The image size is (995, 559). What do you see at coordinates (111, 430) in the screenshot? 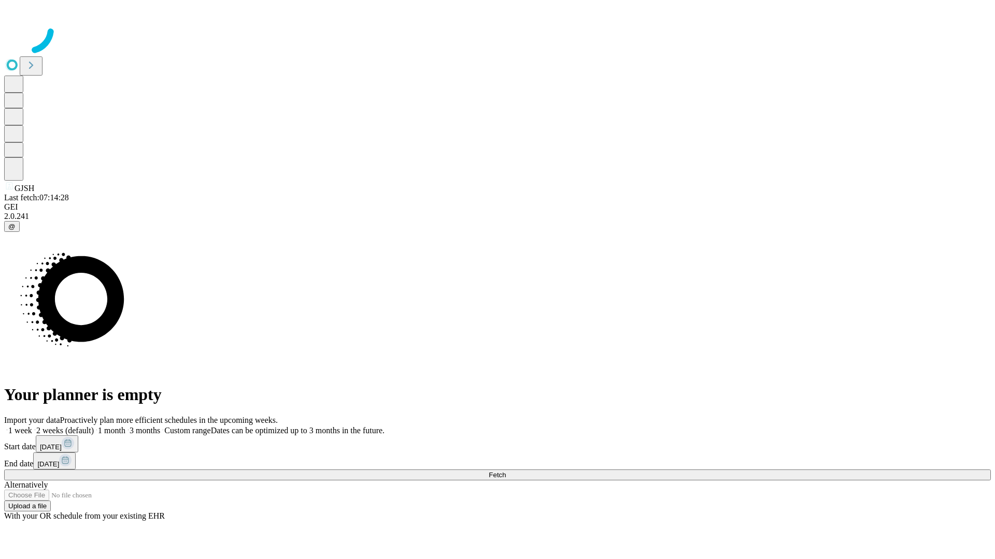
I see `span: 1 month` at bounding box center [111, 430].